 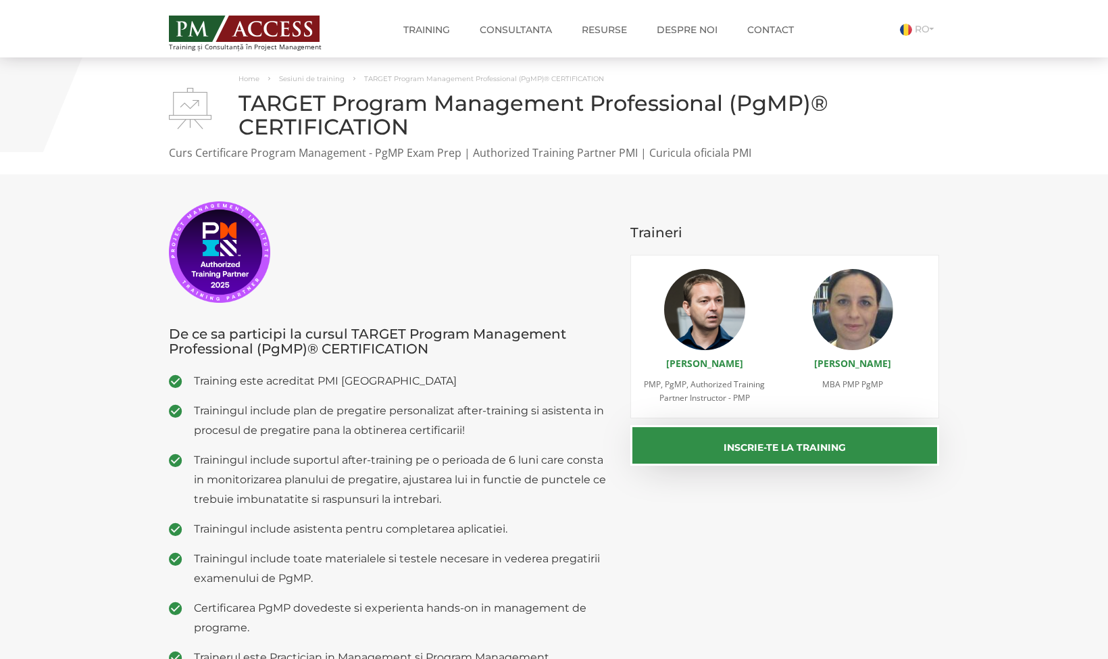 I want to click on h3: De ce sa participi la cursul TARGET Program Management Professional (PgMP)® CERTIFICATION, so click(x=389, y=341).